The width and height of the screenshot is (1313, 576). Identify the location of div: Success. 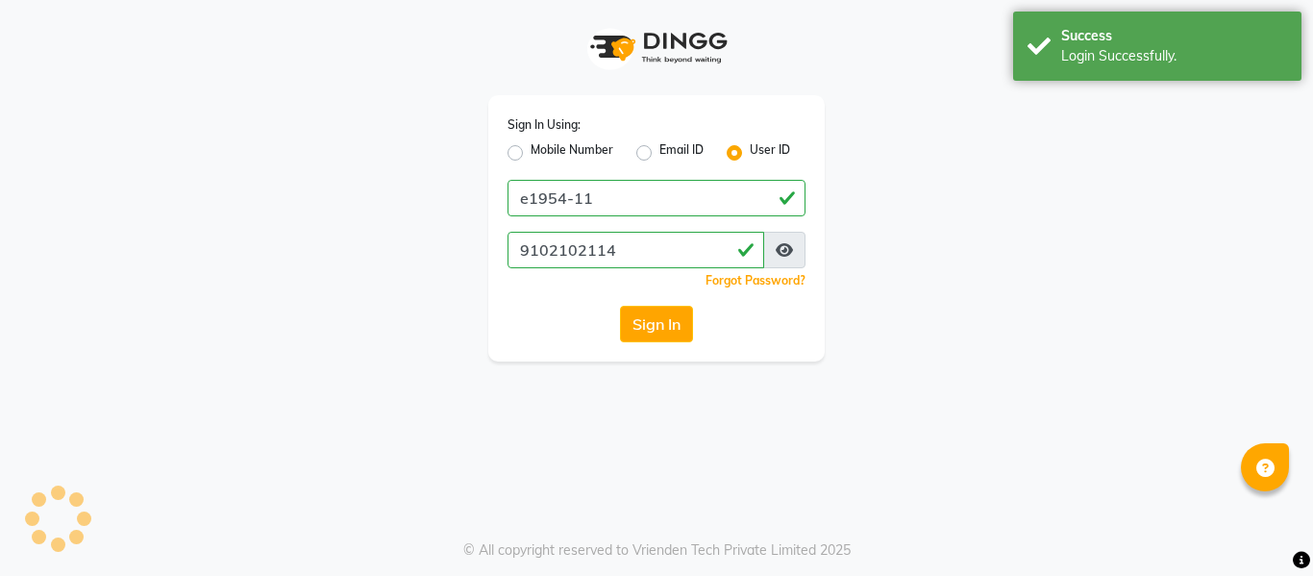
(1174, 36).